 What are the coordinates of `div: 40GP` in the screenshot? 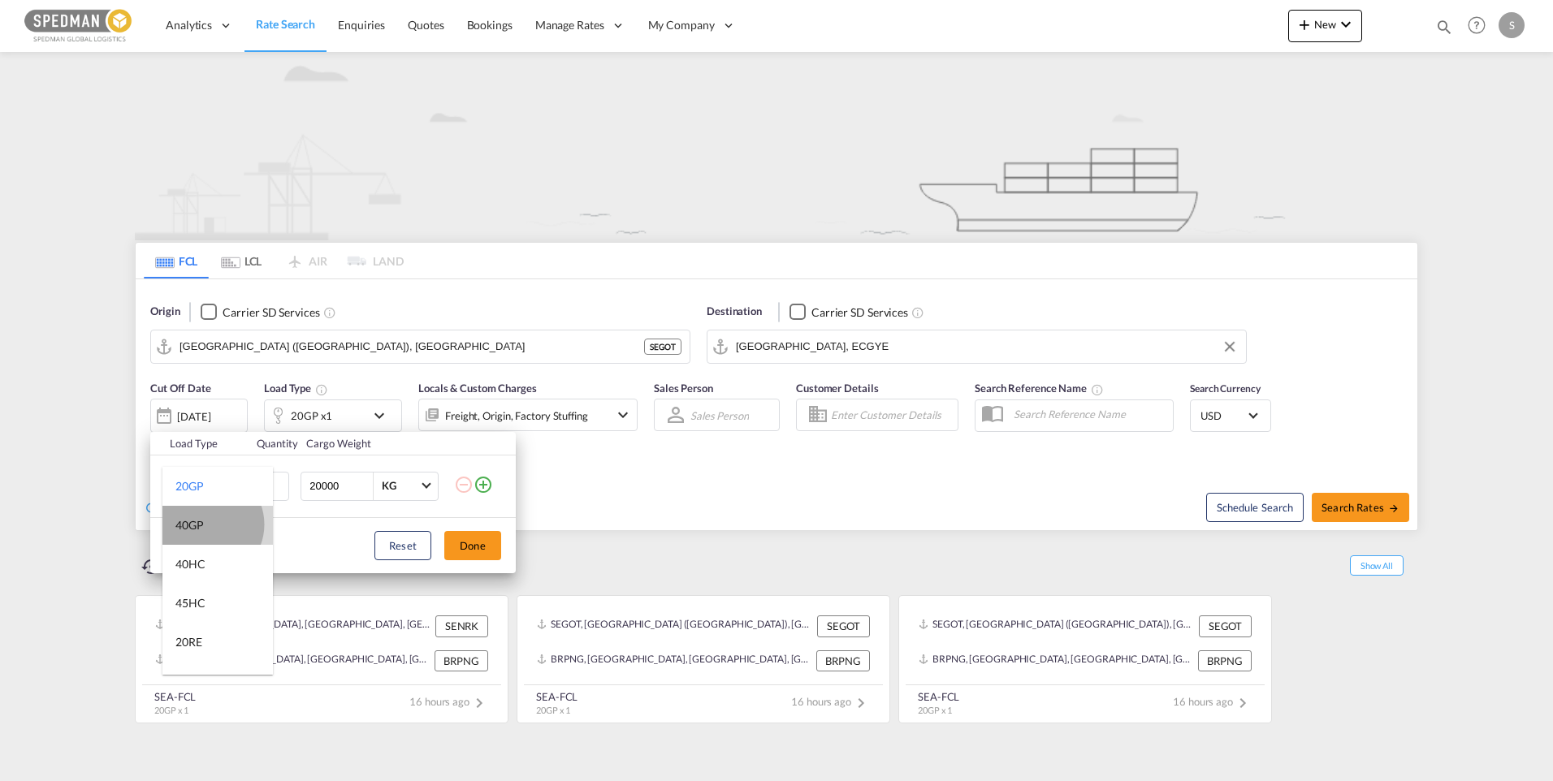 It's located at (189, 525).